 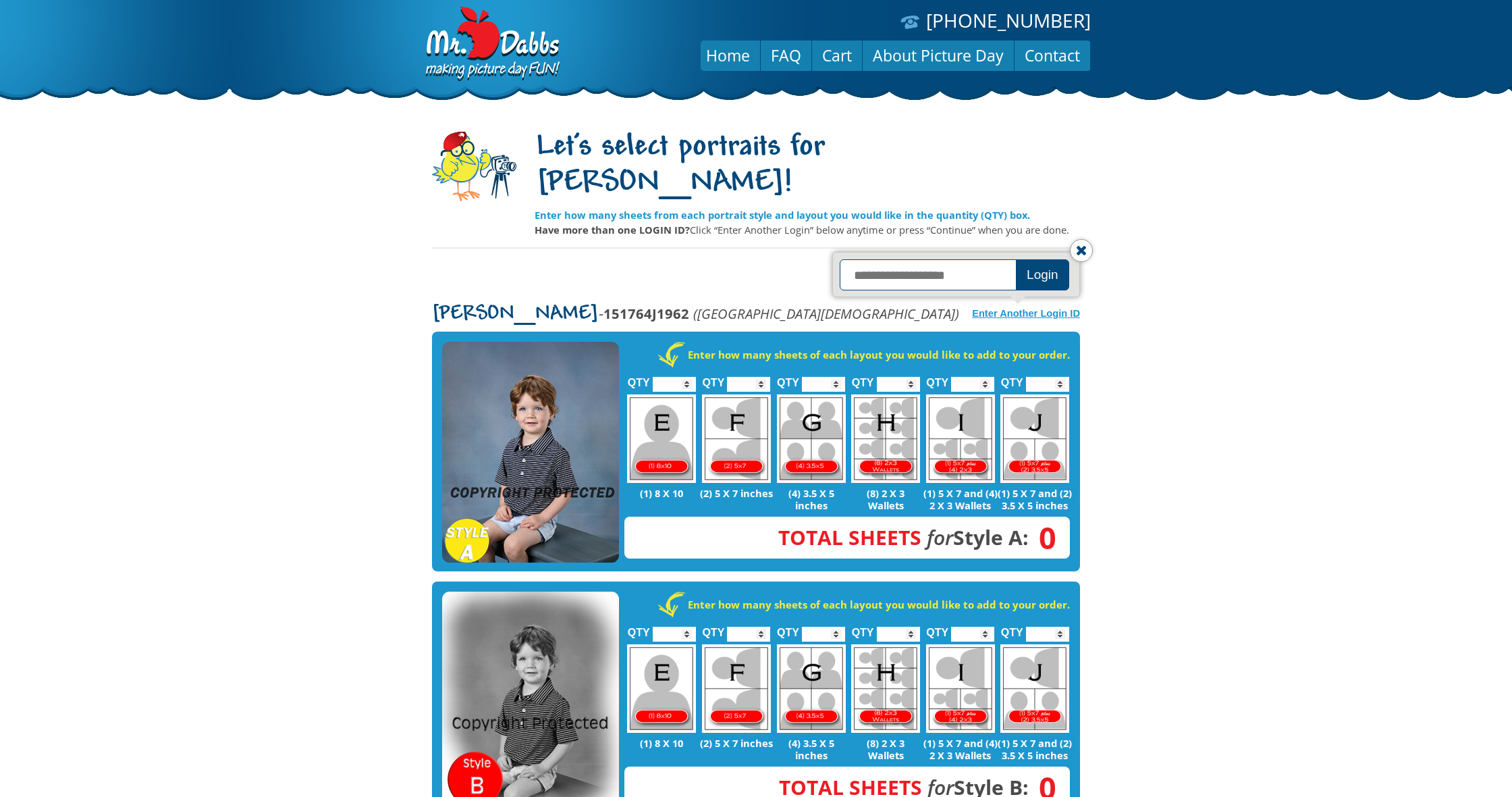 I want to click on a: Enter Another Login ID, so click(x=1026, y=313).